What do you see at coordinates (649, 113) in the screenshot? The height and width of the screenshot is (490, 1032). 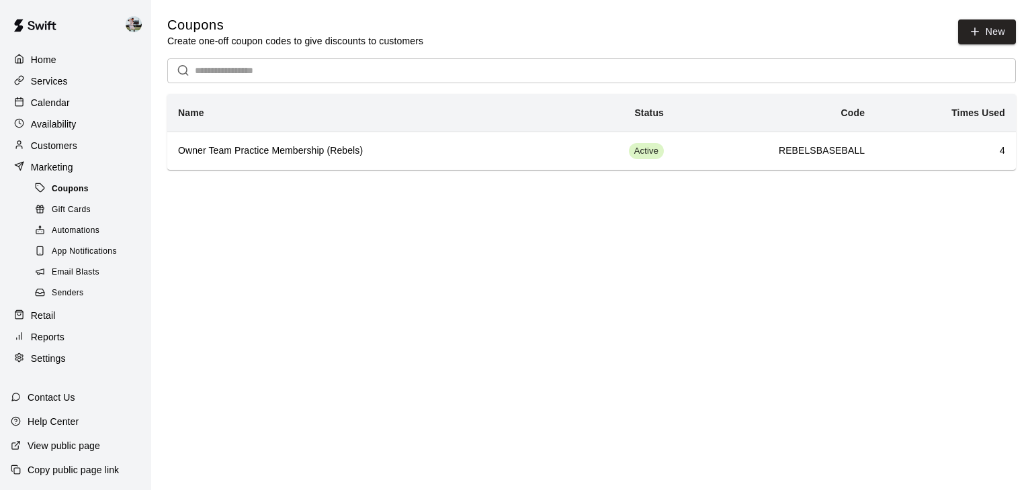 I see `b: Status` at bounding box center [649, 113].